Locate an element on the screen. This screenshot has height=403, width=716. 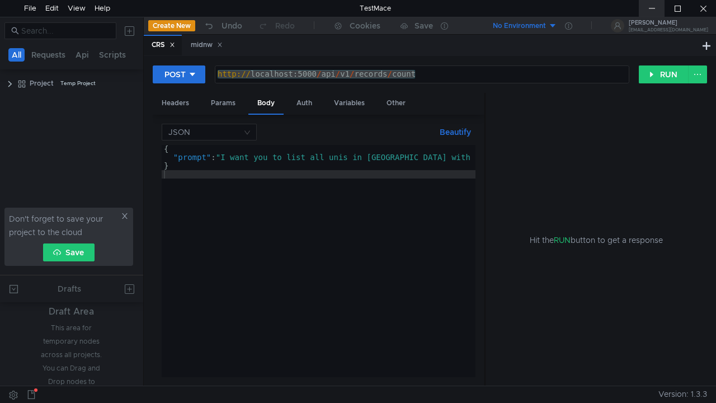
div: Other is located at coordinates (396, 103).